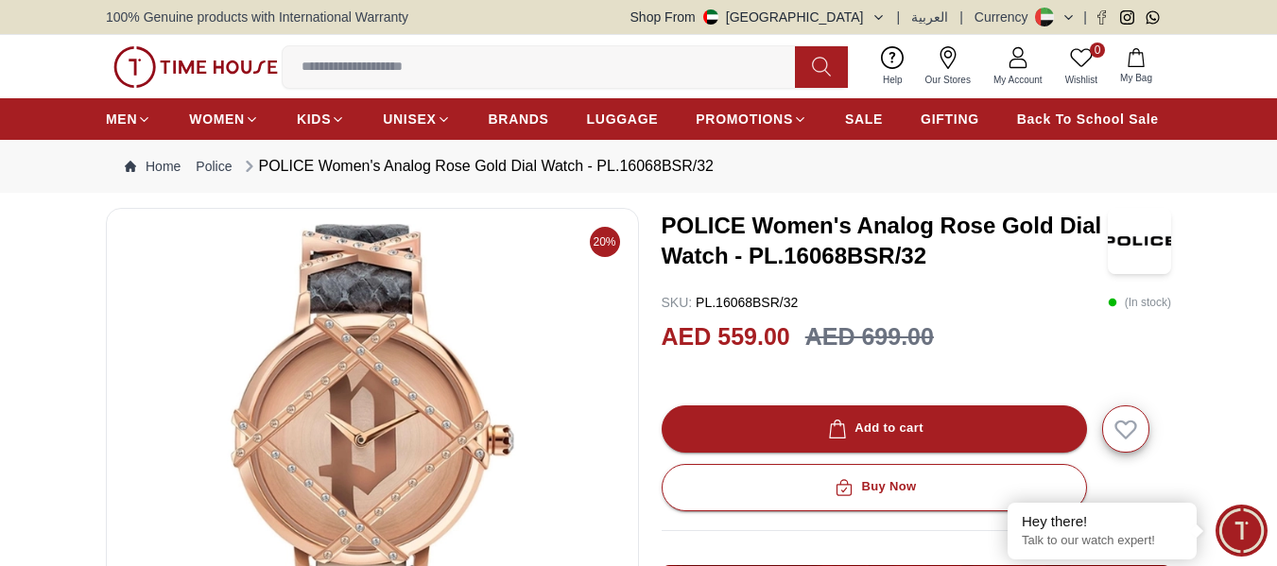  What do you see at coordinates (1241, 530) in the screenshot?
I see `div: Chat Widget` at bounding box center [1241, 530].